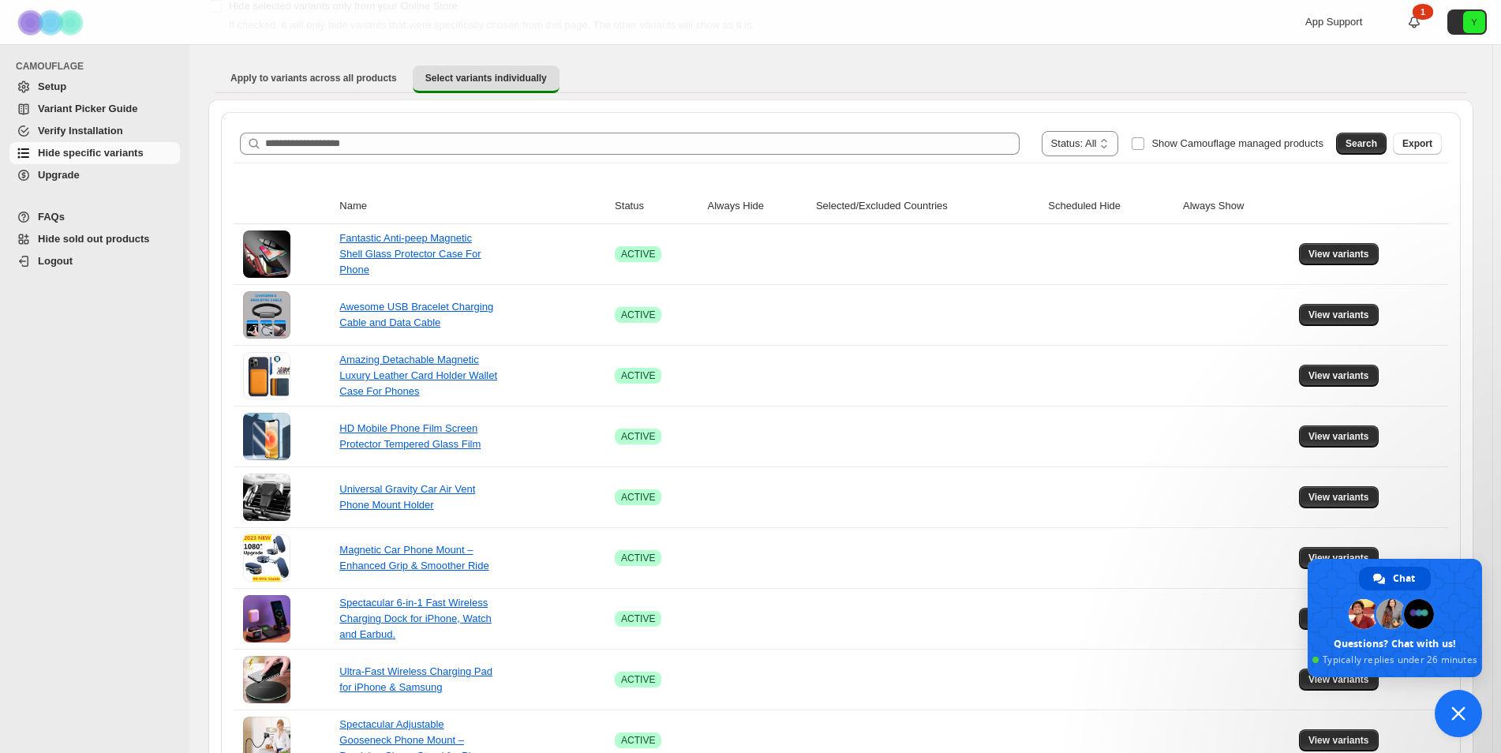 The height and width of the screenshot is (753, 1501). Describe the element at coordinates (95, 153) in the screenshot. I see `a: Hide specific variants` at that location.